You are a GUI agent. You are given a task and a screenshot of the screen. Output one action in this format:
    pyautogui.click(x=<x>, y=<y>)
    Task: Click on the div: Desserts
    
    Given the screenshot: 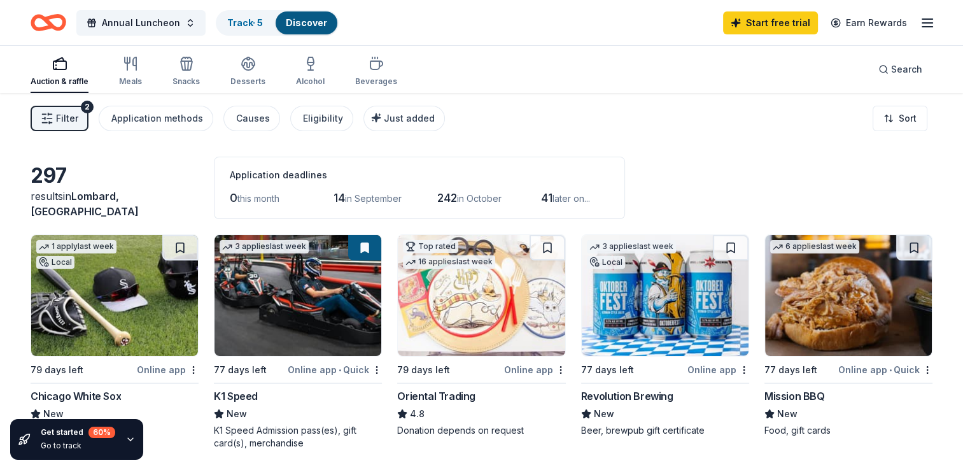 What is the action you would take?
    pyautogui.click(x=248, y=81)
    